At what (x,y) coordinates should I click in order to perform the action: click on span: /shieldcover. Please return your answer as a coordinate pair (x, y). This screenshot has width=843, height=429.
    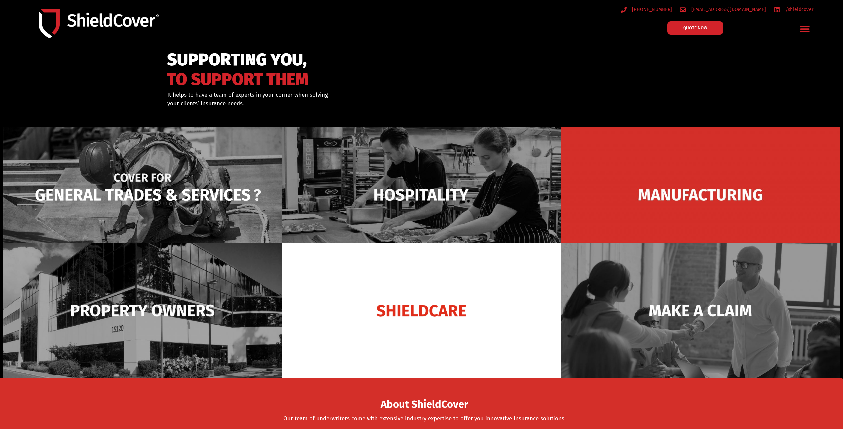
    Looking at the image, I should click on (798, 9).